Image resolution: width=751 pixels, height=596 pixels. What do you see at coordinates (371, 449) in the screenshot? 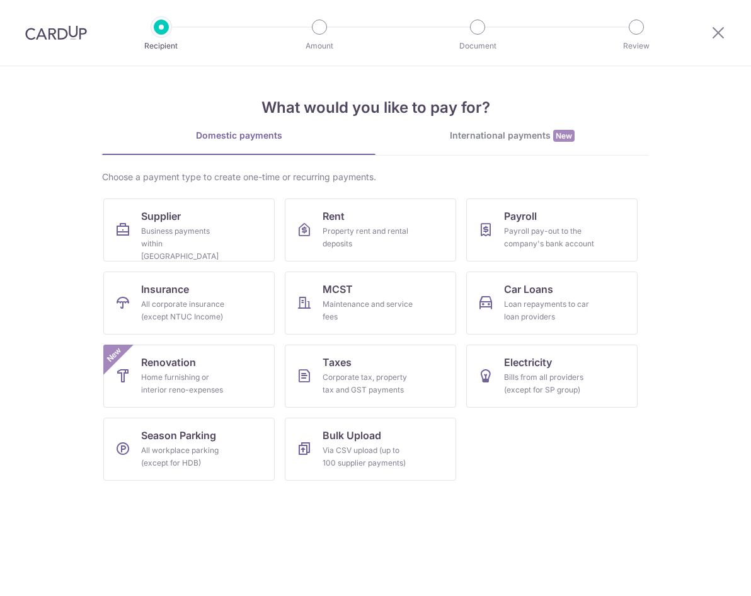
I see `a: Bulk UploadVia CSV upload (up to 100 supplier payments)` at bounding box center [371, 449].